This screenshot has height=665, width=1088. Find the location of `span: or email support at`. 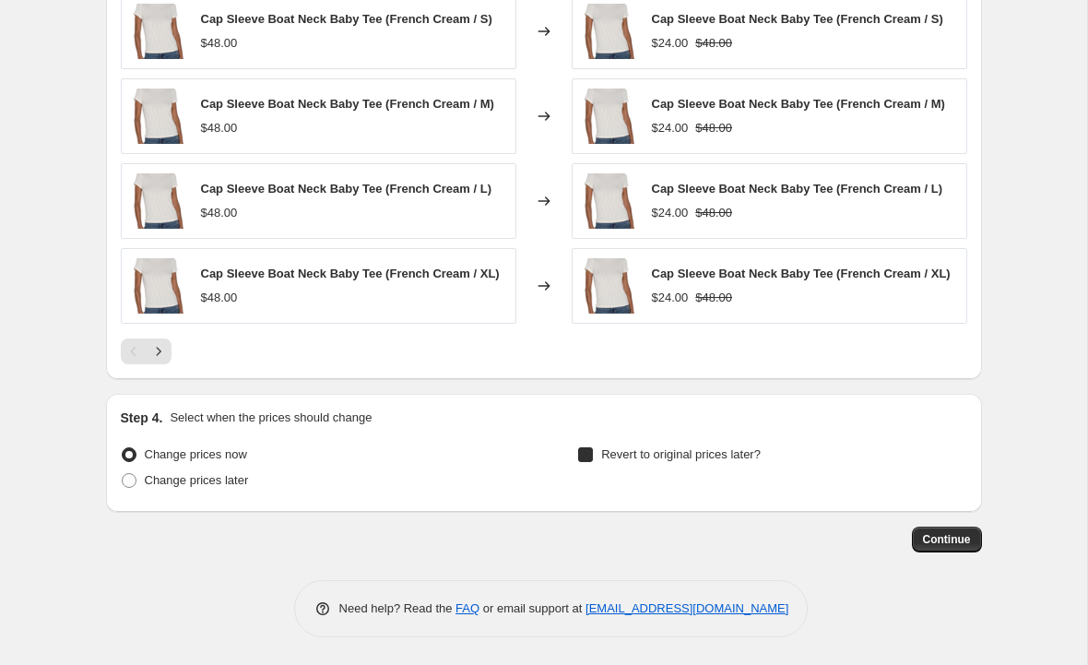

span: or email support at is located at coordinates (532, 608).